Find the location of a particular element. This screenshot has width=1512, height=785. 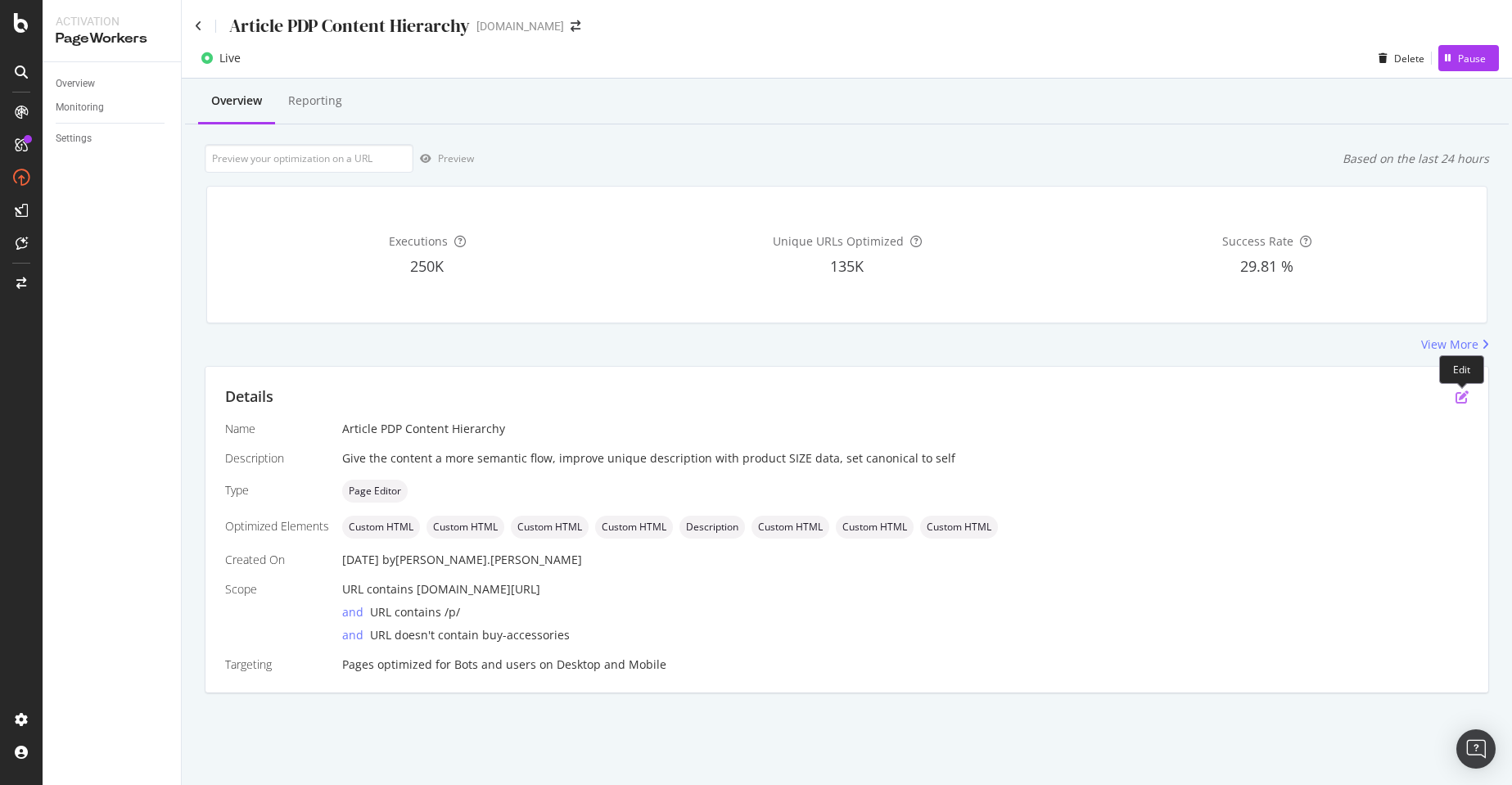

span: Page Editor is located at coordinates (375, 492).